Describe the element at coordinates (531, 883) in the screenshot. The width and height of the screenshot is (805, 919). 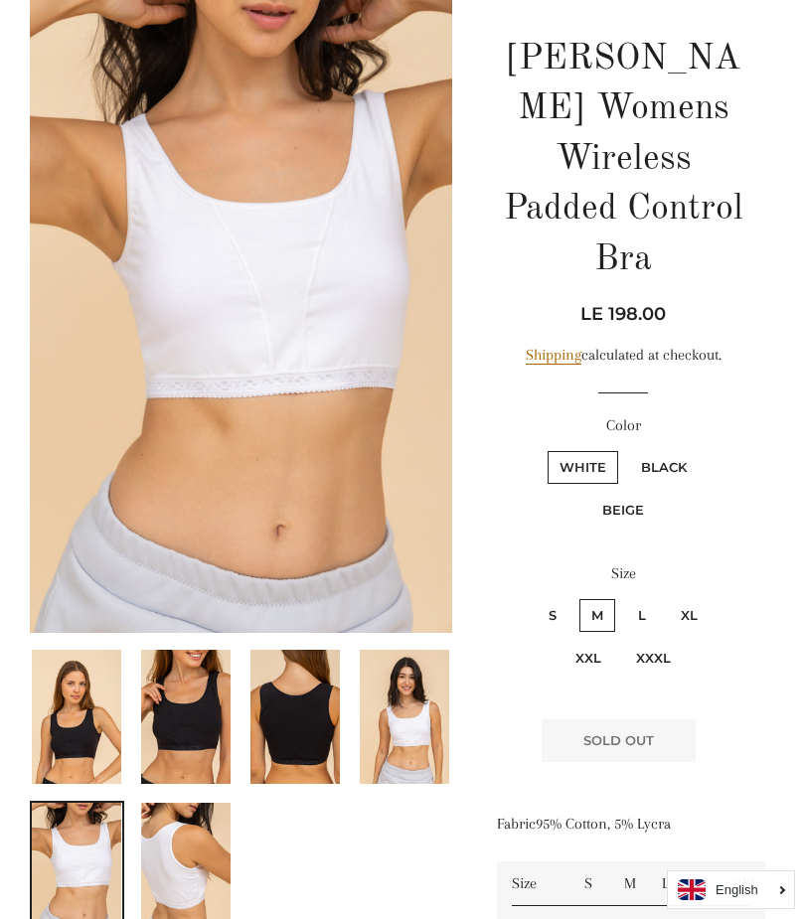
I see `td: Size` at that location.